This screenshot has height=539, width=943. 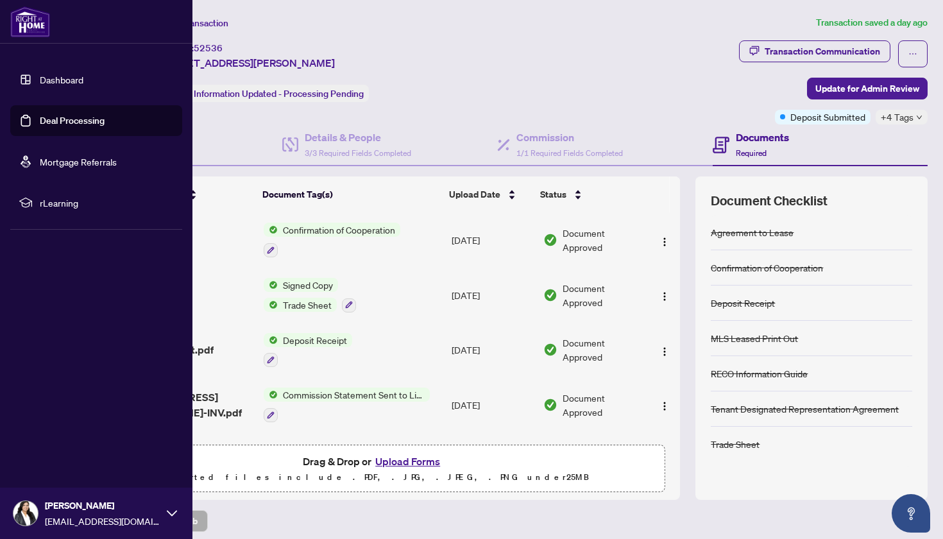 I want to click on span: Update for Admin Review, so click(x=867, y=89).